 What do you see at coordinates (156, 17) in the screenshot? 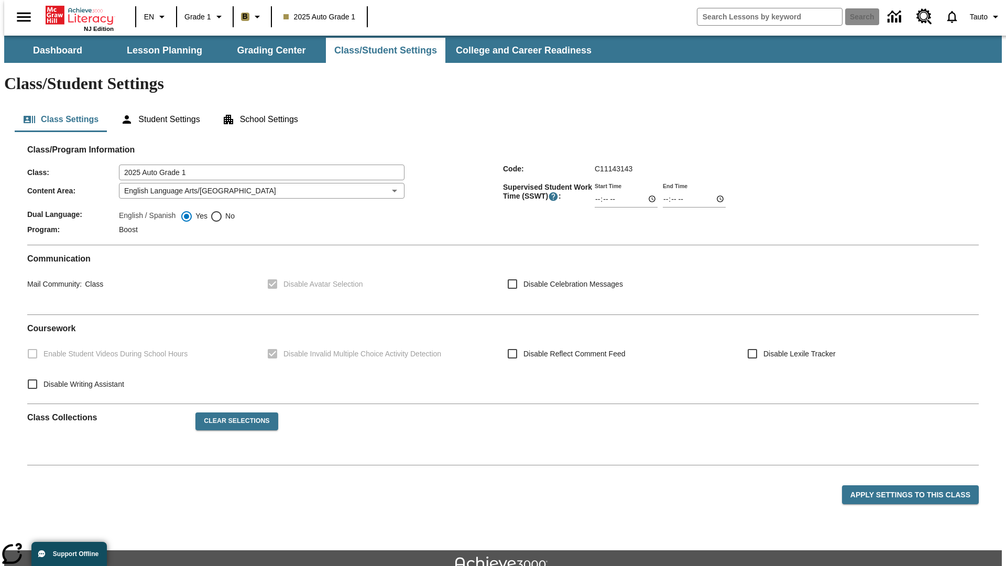
I see `button: Language: EN, Select a language` at bounding box center [156, 17].